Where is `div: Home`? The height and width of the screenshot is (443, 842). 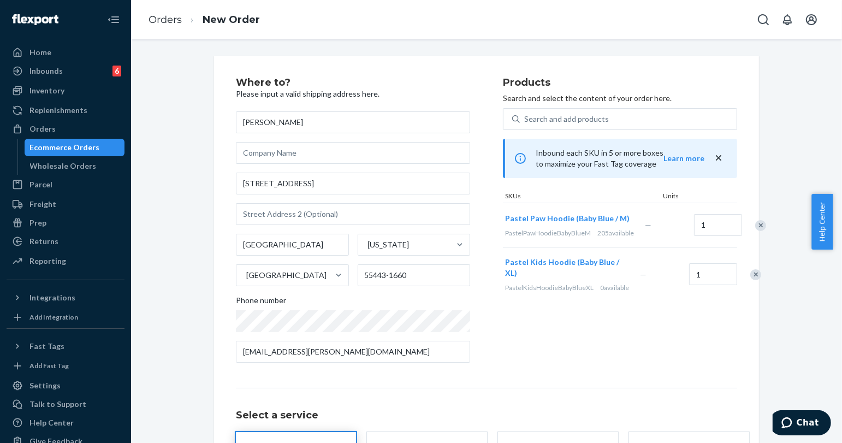
div: Home is located at coordinates (40, 52).